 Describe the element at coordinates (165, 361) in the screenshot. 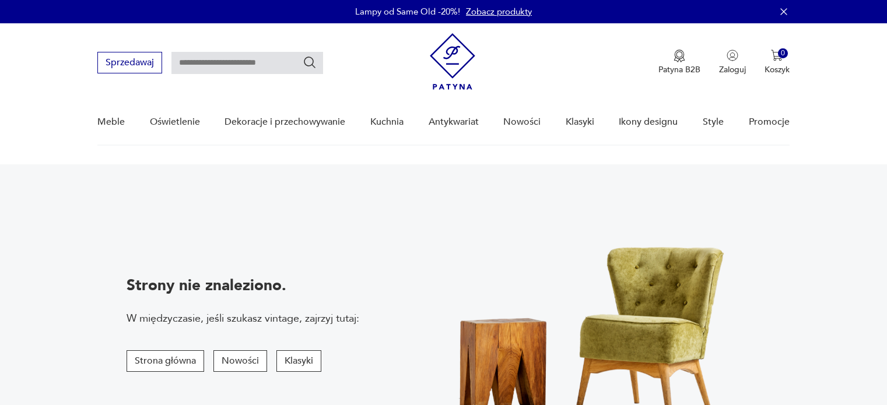

I see `button: Strona główna` at that location.